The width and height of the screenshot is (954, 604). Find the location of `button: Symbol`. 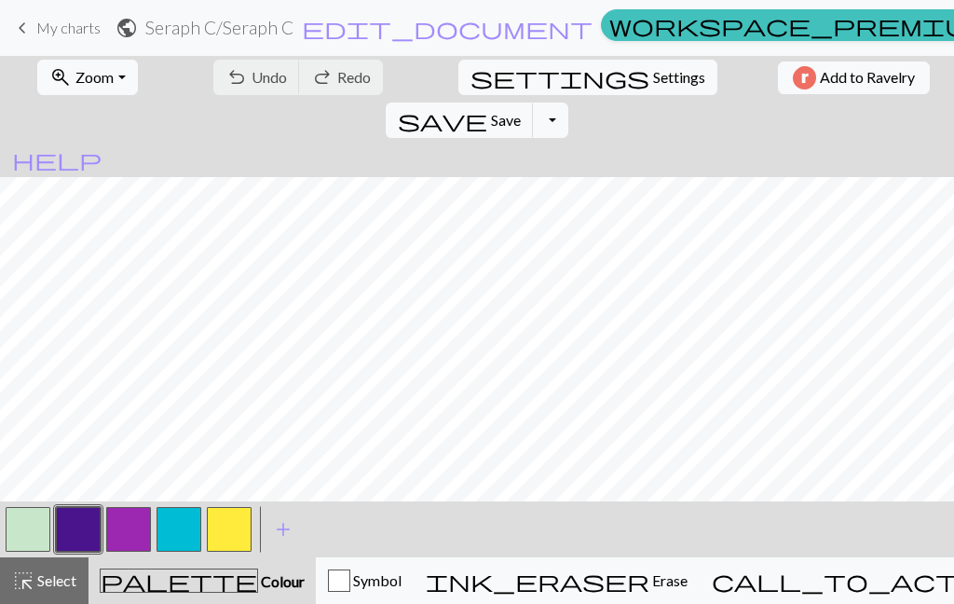

button: Symbol is located at coordinates (364, 581).